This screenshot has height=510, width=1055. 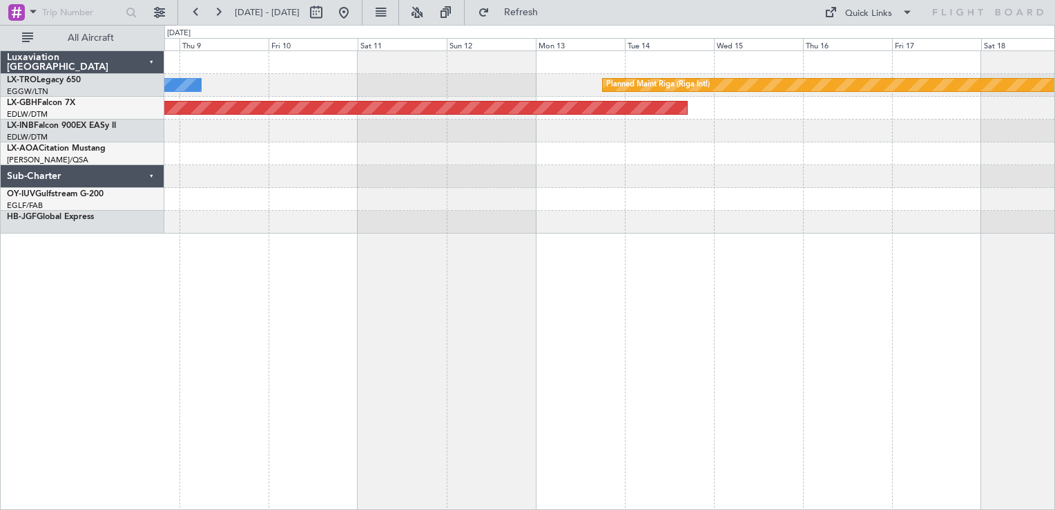 What do you see at coordinates (313, 44) in the screenshot?
I see `div: Fri 10` at bounding box center [313, 44].